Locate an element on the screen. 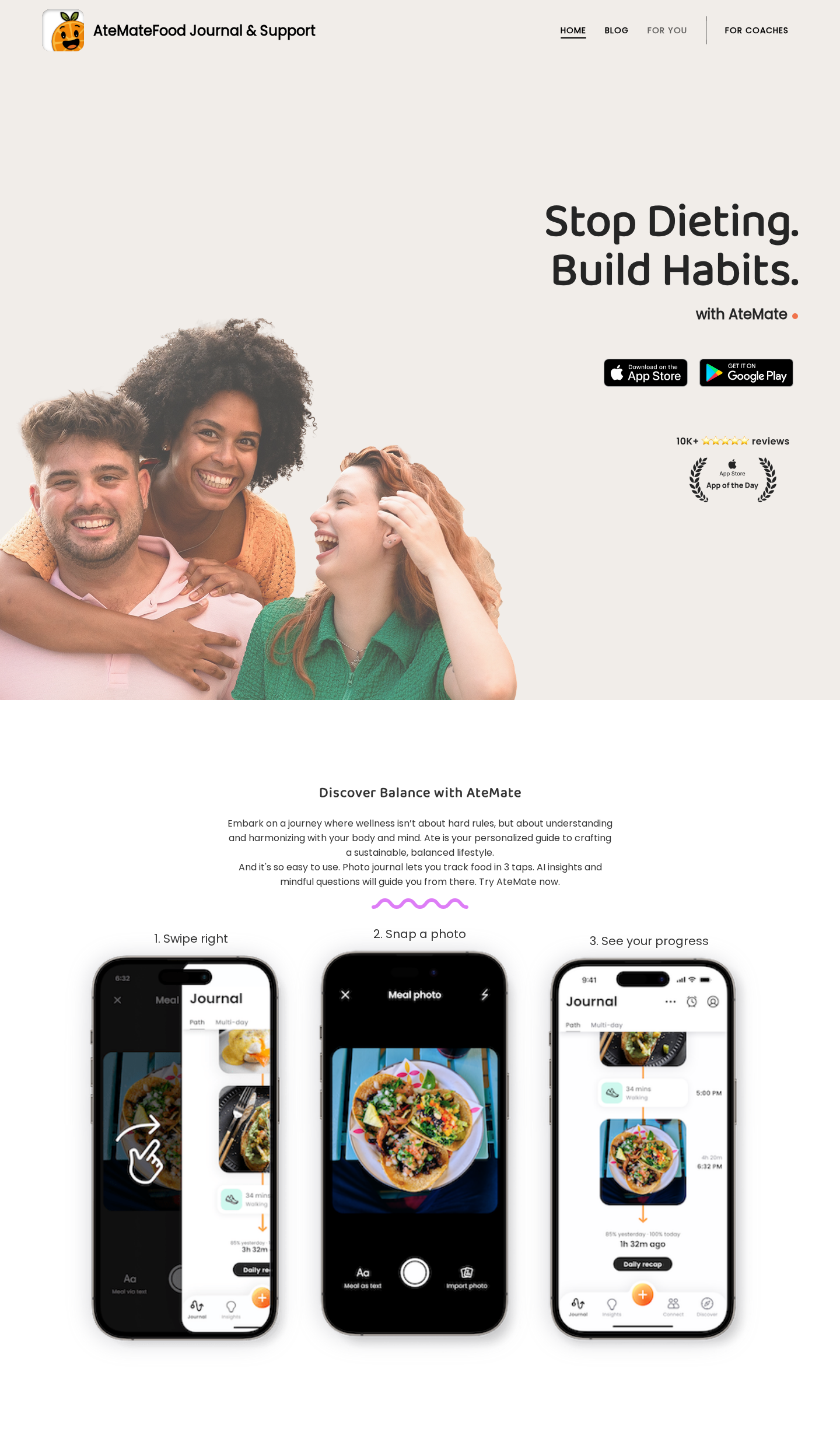  span: Food Journal & Support is located at coordinates (234, 30).